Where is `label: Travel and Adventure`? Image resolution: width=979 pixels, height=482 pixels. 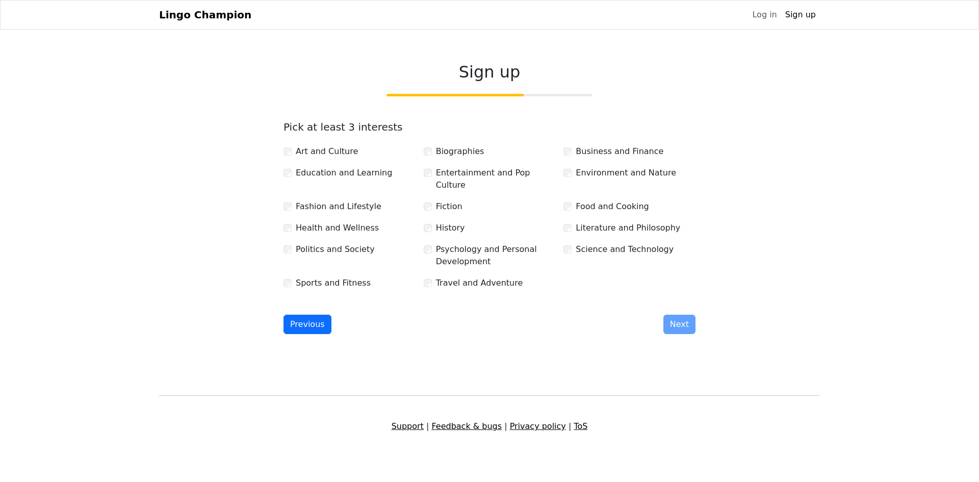 label: Travel and Adventure is located at coordinates (479, 283).